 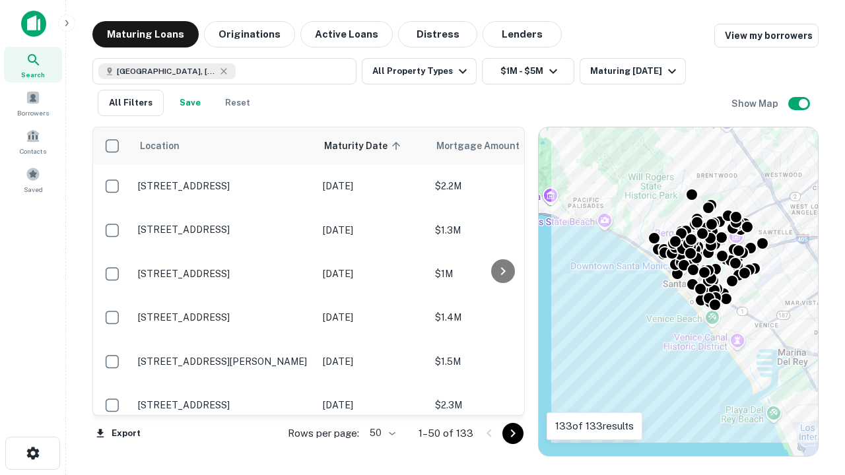 I want to click on span: Contacts, so click(x=33, y=151).